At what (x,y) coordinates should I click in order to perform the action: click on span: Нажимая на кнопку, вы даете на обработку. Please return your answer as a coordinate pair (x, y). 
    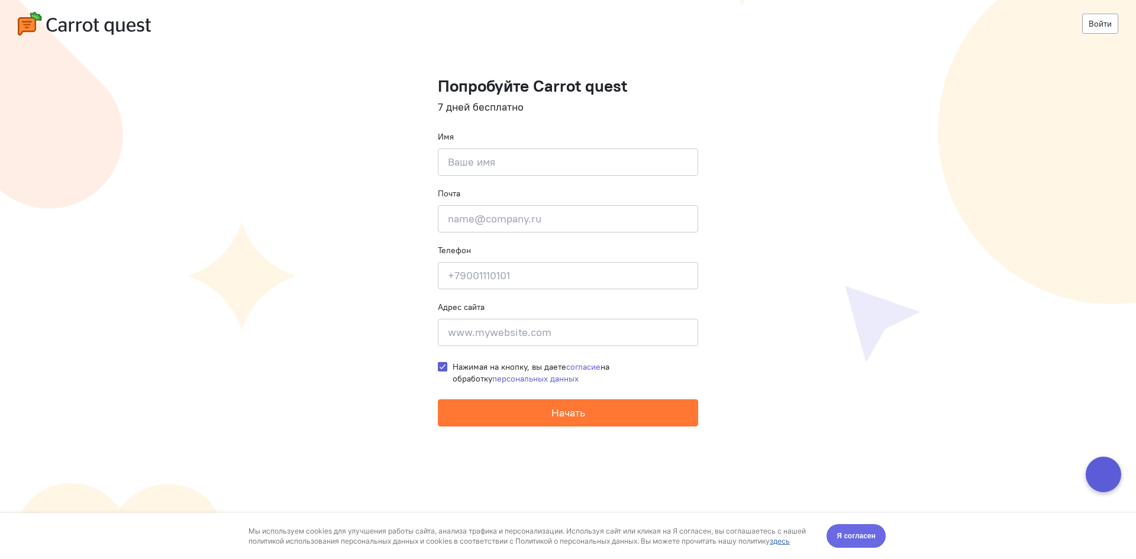
    Looking at the image, I should click on (531, 373).